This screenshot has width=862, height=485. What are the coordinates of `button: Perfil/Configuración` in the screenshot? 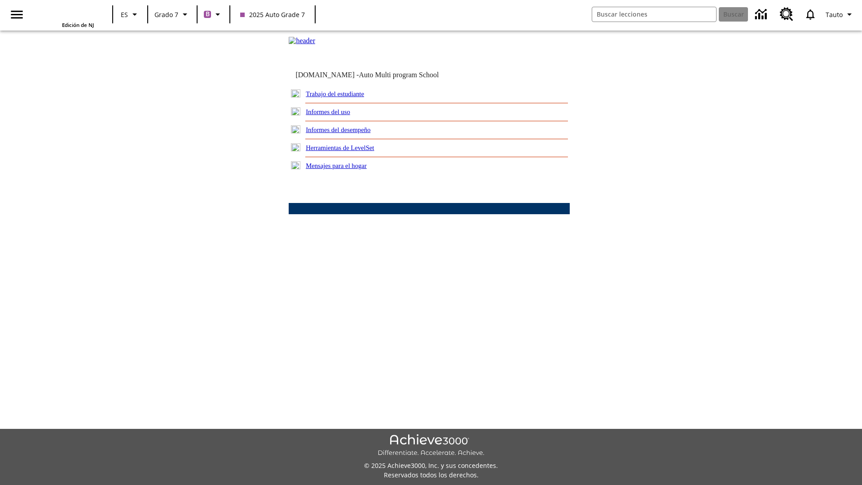 It's located at (840, 14).